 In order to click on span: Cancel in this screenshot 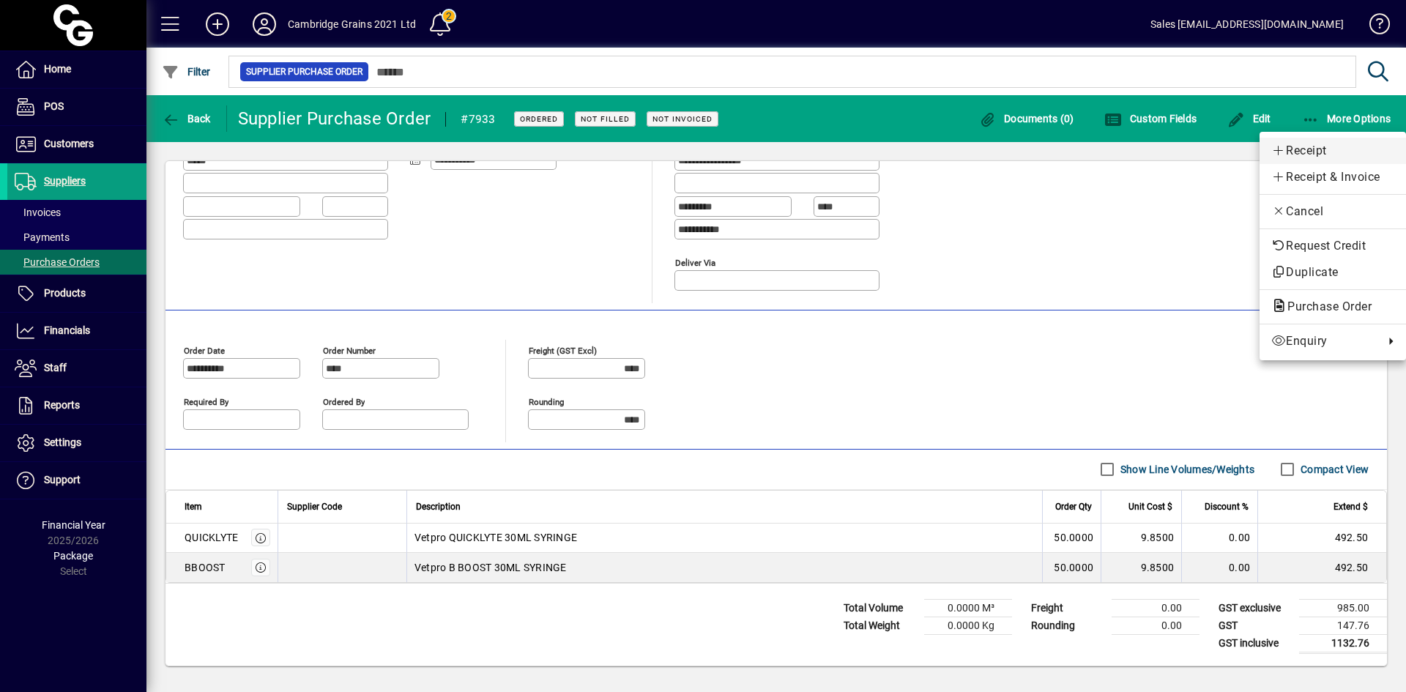, I will do `click(1333, 212)`.